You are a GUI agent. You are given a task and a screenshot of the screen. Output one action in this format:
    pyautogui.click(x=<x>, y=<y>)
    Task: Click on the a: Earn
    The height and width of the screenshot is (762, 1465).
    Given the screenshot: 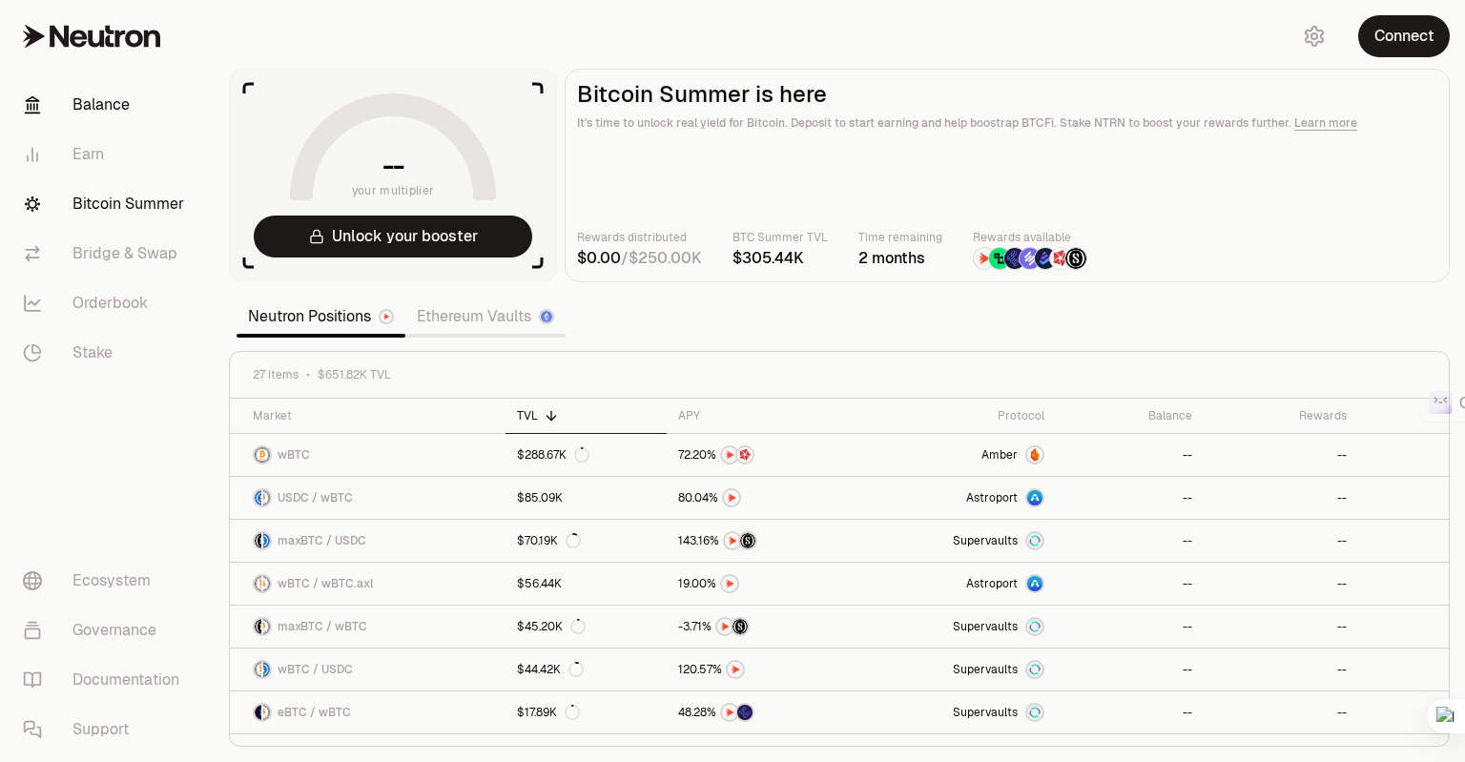 What is the action you would take?
    pyautogui.click(x=107, y=154)
    